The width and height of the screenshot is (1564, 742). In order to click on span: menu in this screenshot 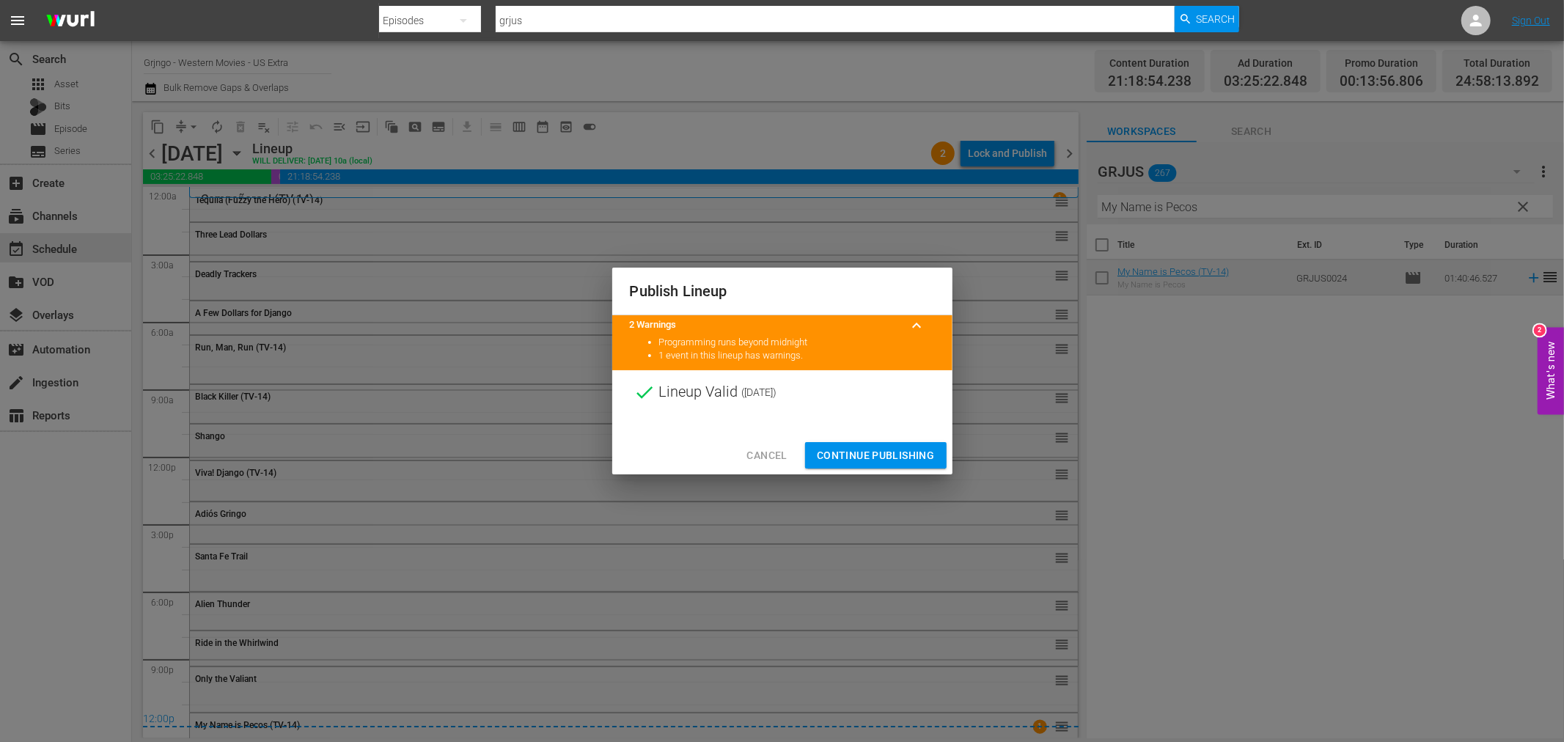, I will do `click(18, 21)`.